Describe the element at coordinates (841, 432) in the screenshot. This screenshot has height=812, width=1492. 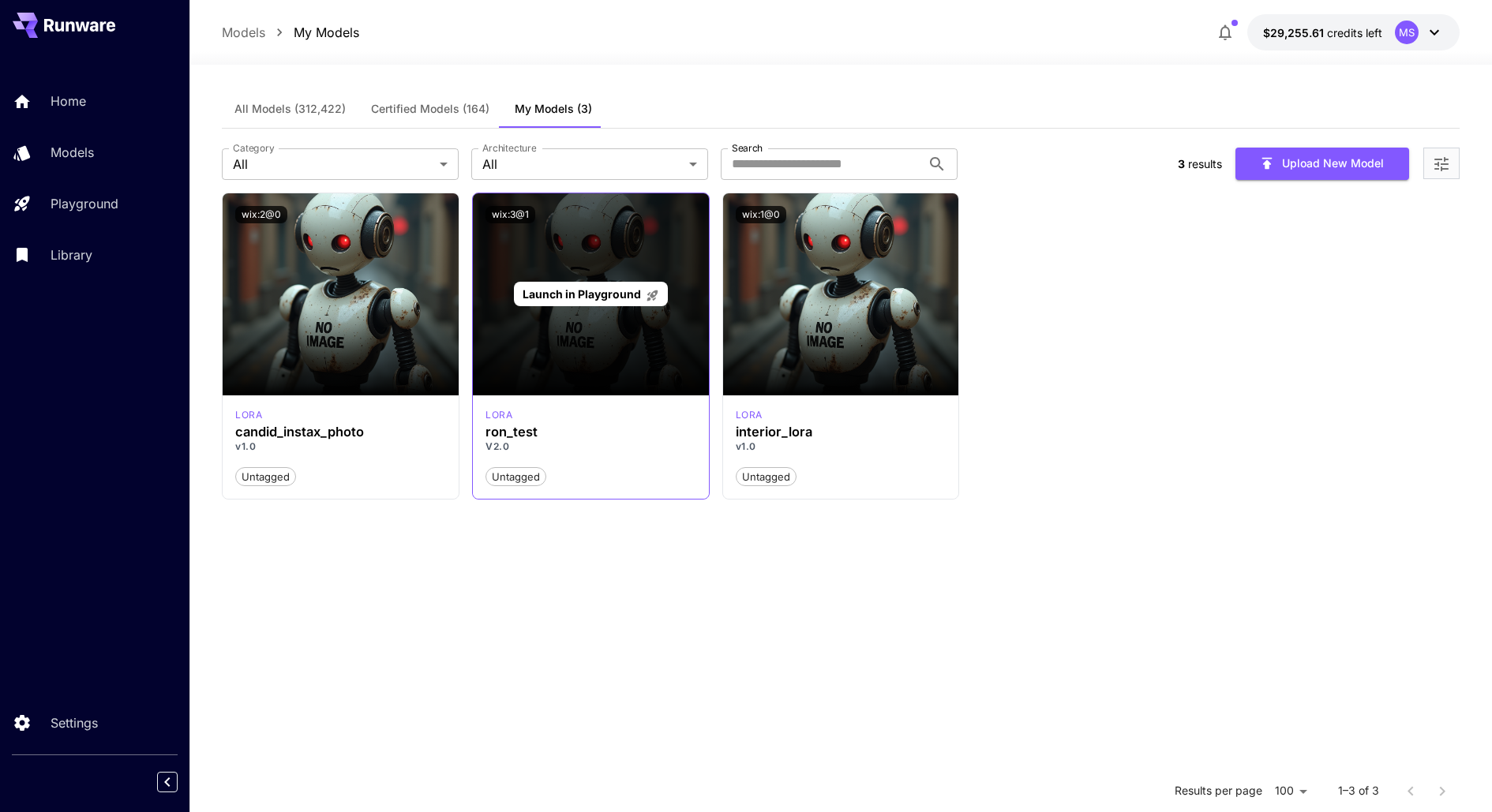
I see `h3: interior_lora` at that location.